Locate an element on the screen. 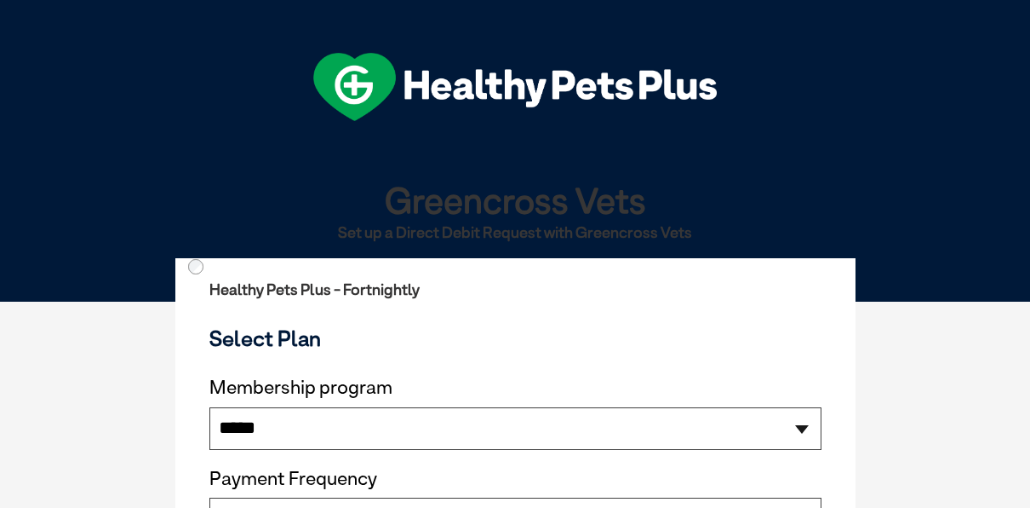  h2: Set up a Direct Debit Request with Greencross Vets is located at coordinates (515, 232).